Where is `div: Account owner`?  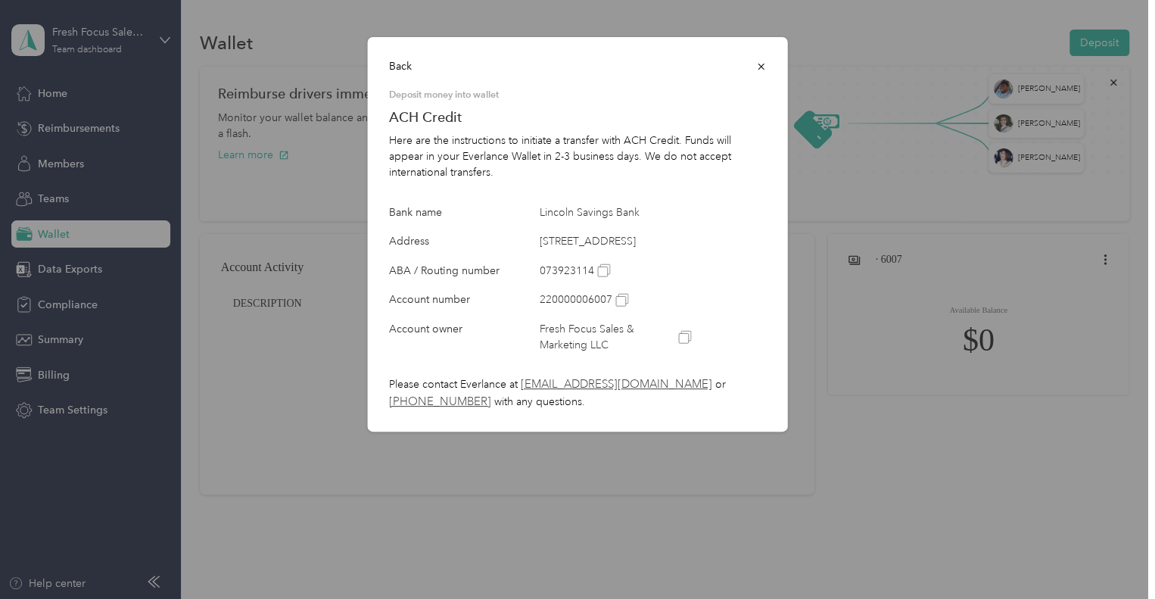 div: Account owner is located at coordinates (465, 337).